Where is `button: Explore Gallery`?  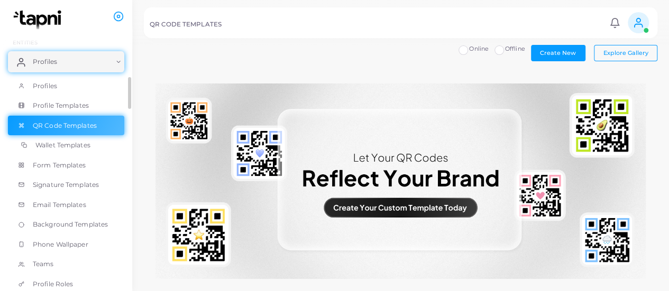 button: Explore Gallery is located at coordinates (626, 53).